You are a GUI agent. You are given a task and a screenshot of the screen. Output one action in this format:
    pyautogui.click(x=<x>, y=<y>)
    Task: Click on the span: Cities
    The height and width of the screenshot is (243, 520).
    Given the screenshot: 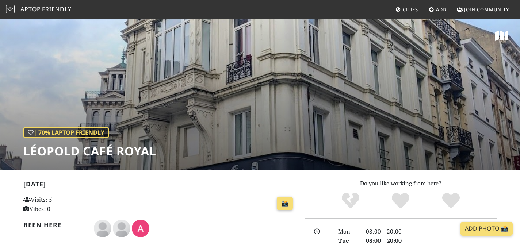 What is the action you would take?
    pyautogui.click(x=410, y=9)
    